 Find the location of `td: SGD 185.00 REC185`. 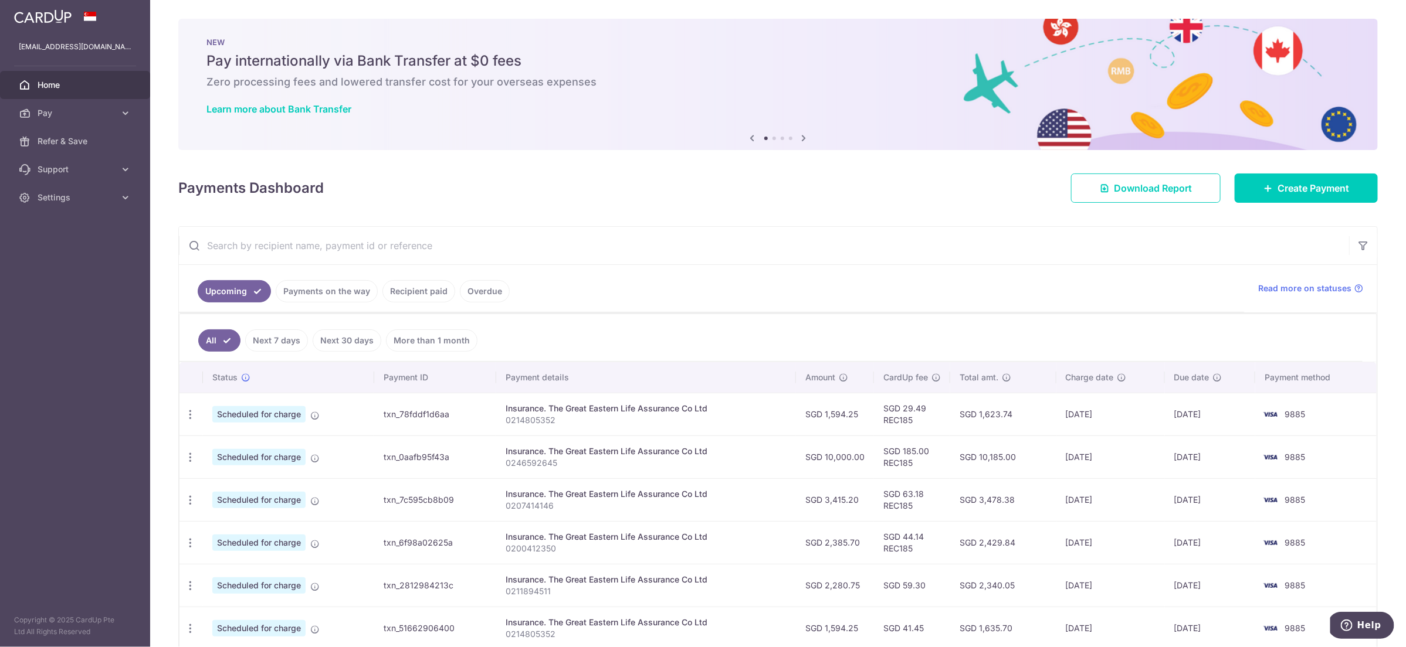

td: SGD 185.00 REC185 is located at coordinates (912, 457).